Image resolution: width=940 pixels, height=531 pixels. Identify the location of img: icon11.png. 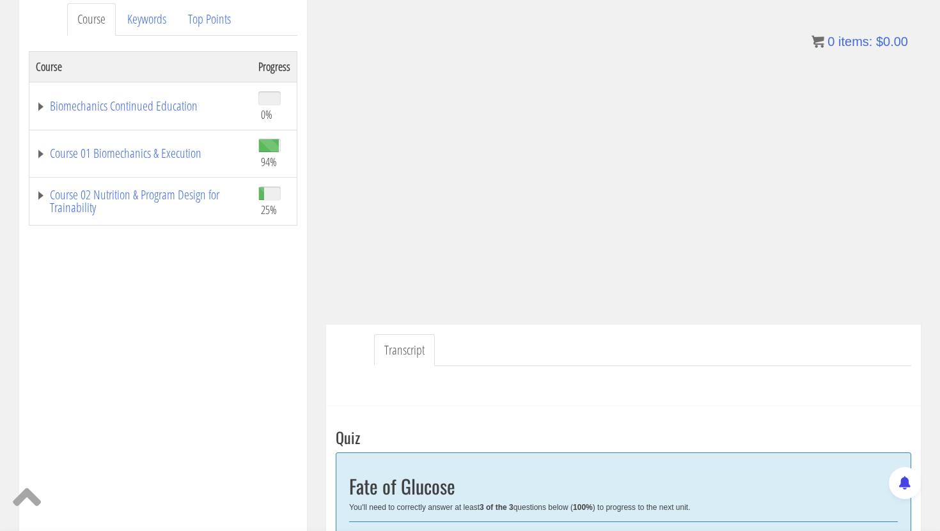
(818, 42).